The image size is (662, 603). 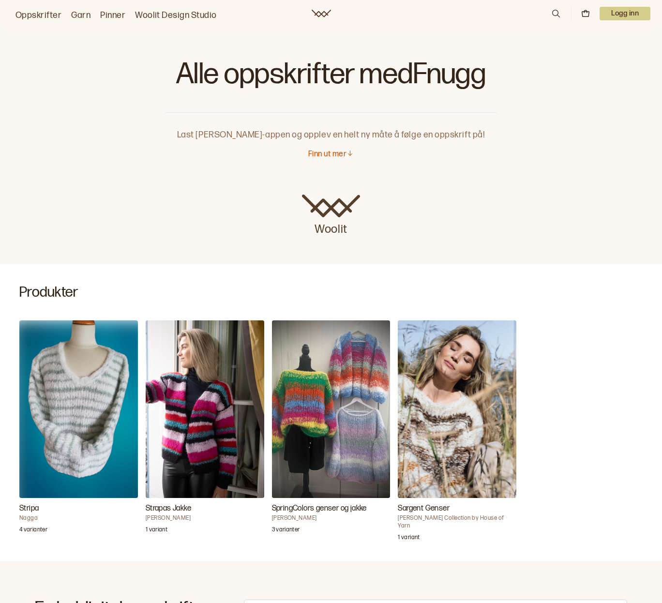 What do you see at coordinates (331, 206) in the screenshot?
I see `img: Woolit` at bounding box center [331, 206].